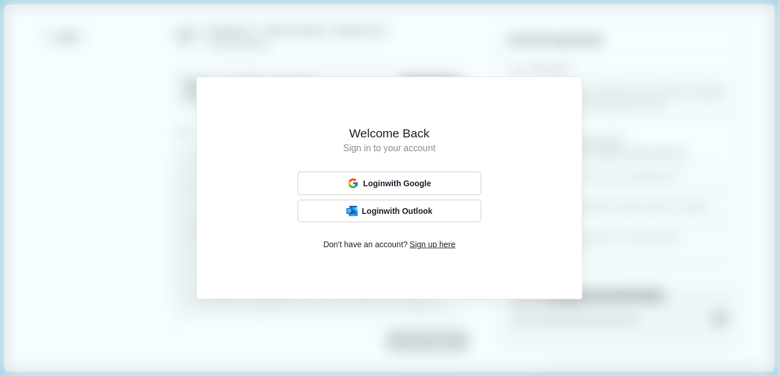  What do you see at coordinates (390, 134) in the screenshot?
I see `h1: Welcome Back` at bounding box center [390, 134].